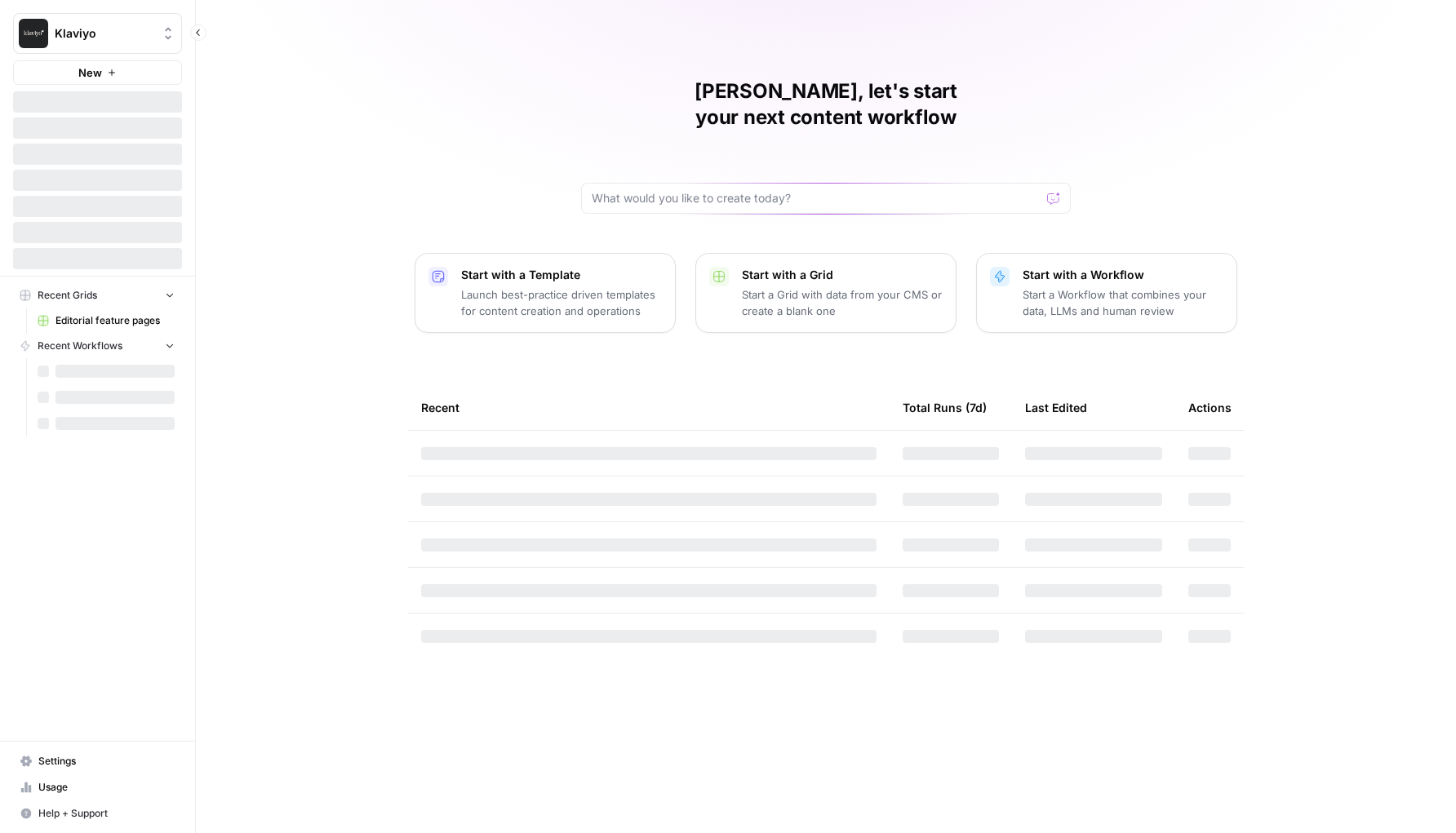 This screenshot has height=833, width=1456. I want to click on div: Actions, so click(1210, 408).